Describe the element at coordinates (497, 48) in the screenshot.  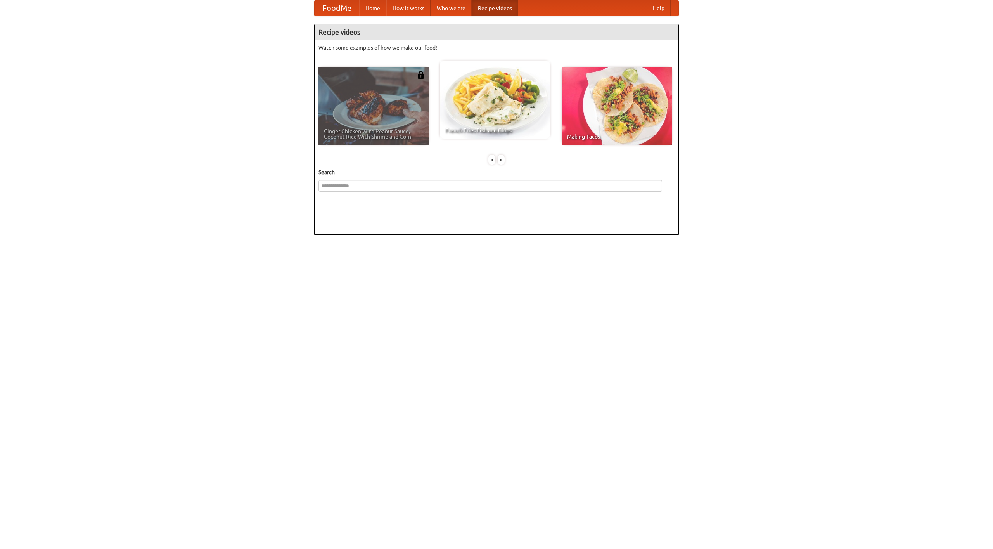
I see `p: Watch some examples of how we make our food!` at that location.